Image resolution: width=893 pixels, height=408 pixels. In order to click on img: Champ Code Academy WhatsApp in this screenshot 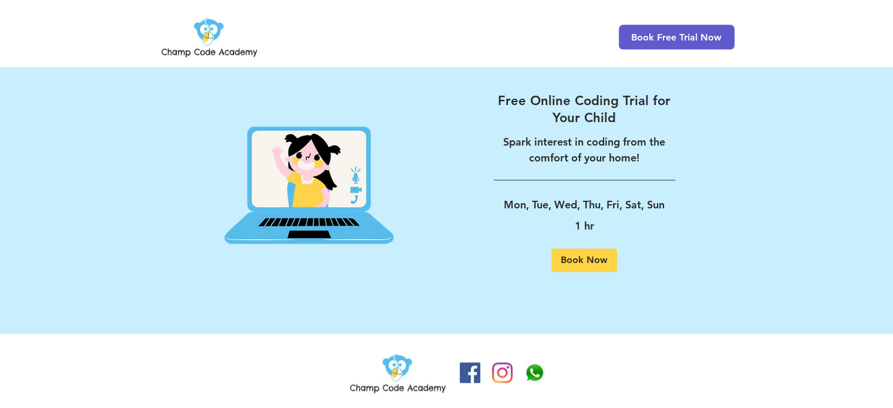, I will do `click(534, 372)`.